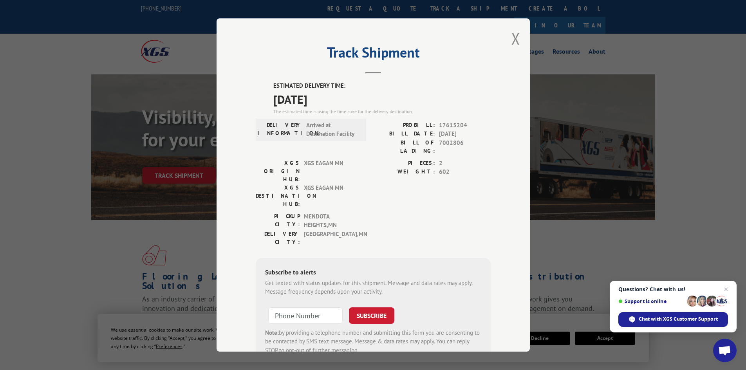 The image size is (746, 370). What do you see at coordinates (404, 147) in the screenshot?
I see `label: BILL OF LADING:` at bounding box center [404, 147].